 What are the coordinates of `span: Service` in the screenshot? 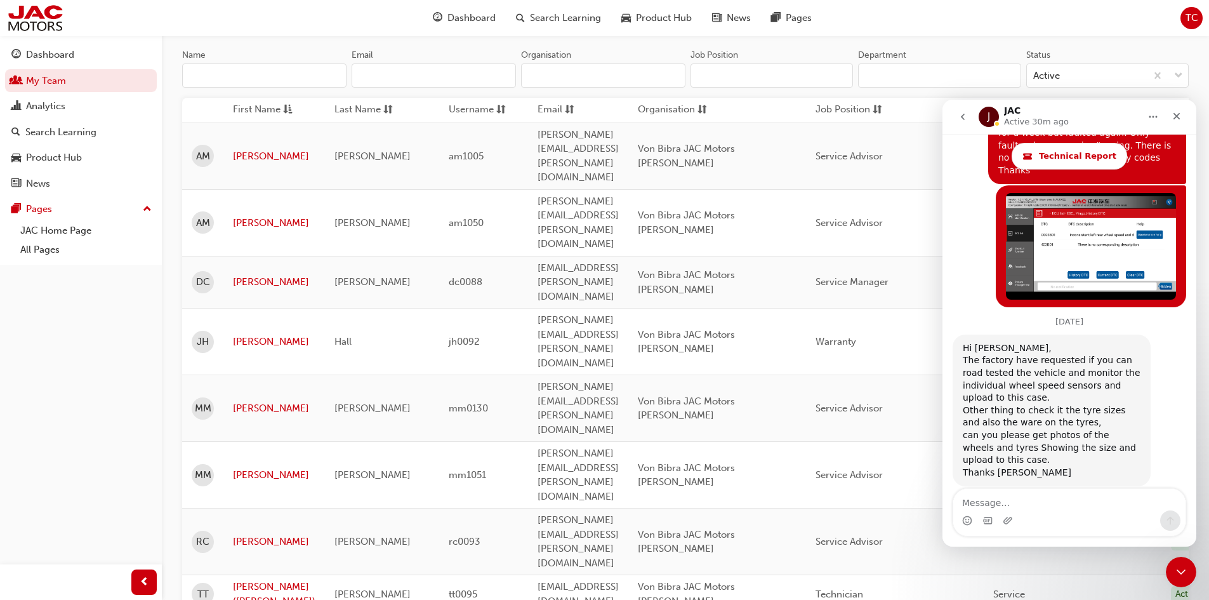 It's located at (1009, 594).